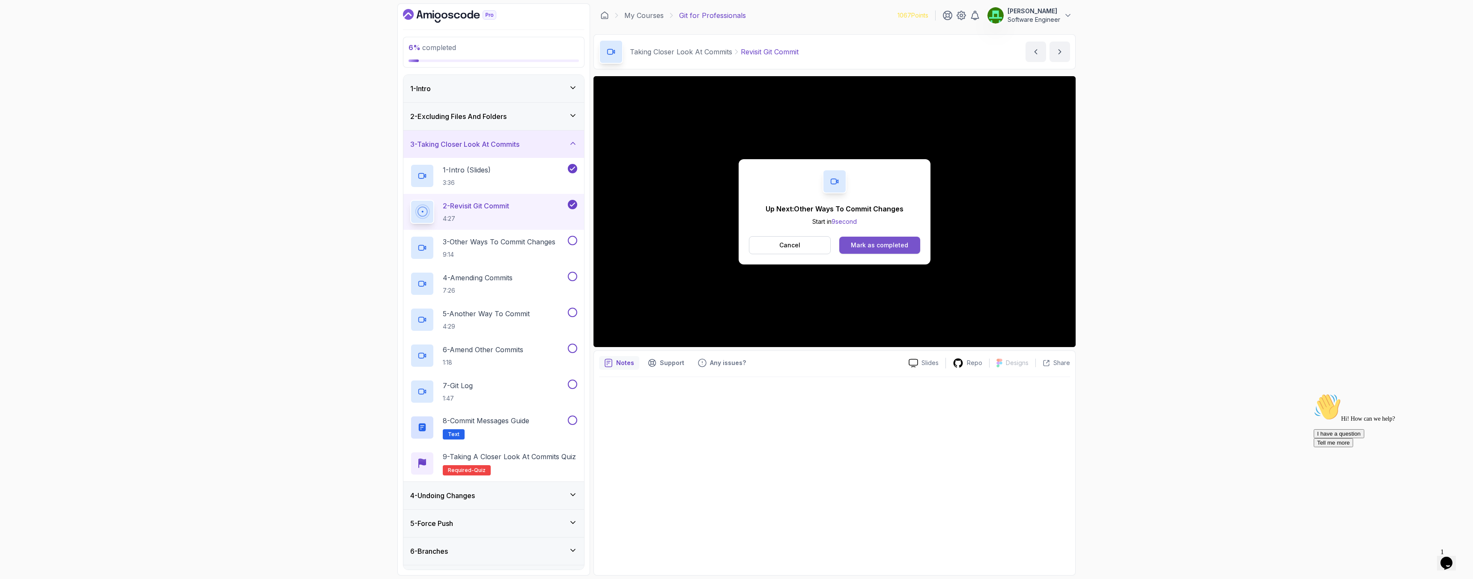 The width and height of the screenshot is (1473, 579). I want to click on span: Required-, so click(461, 470).